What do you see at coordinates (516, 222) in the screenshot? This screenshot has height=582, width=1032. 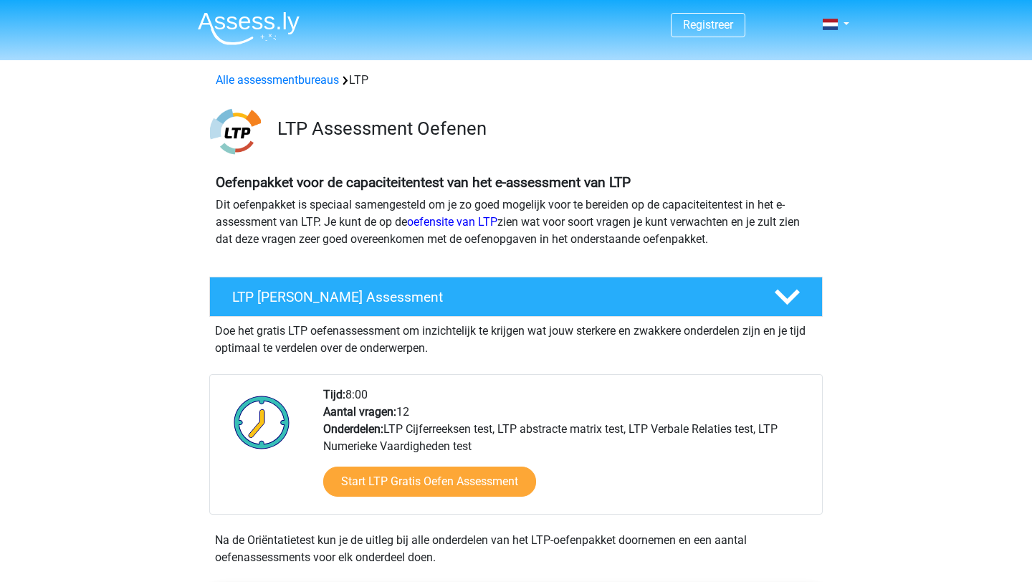 I see `p: Dit oefenpakket is speciaal samengesteld om je zo goed mogelijk voor te bereiden op de capaciteit...` at bounding box center [516, 222].